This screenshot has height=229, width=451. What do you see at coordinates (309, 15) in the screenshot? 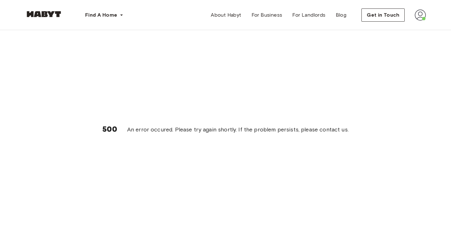
I see `span: For Landlords` at bounding box center [309, 15].